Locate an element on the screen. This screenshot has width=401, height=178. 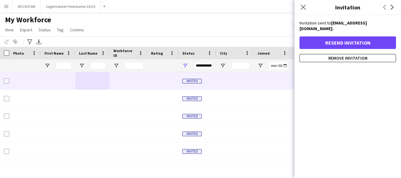
a: Export is located at coordinates (26, 30).